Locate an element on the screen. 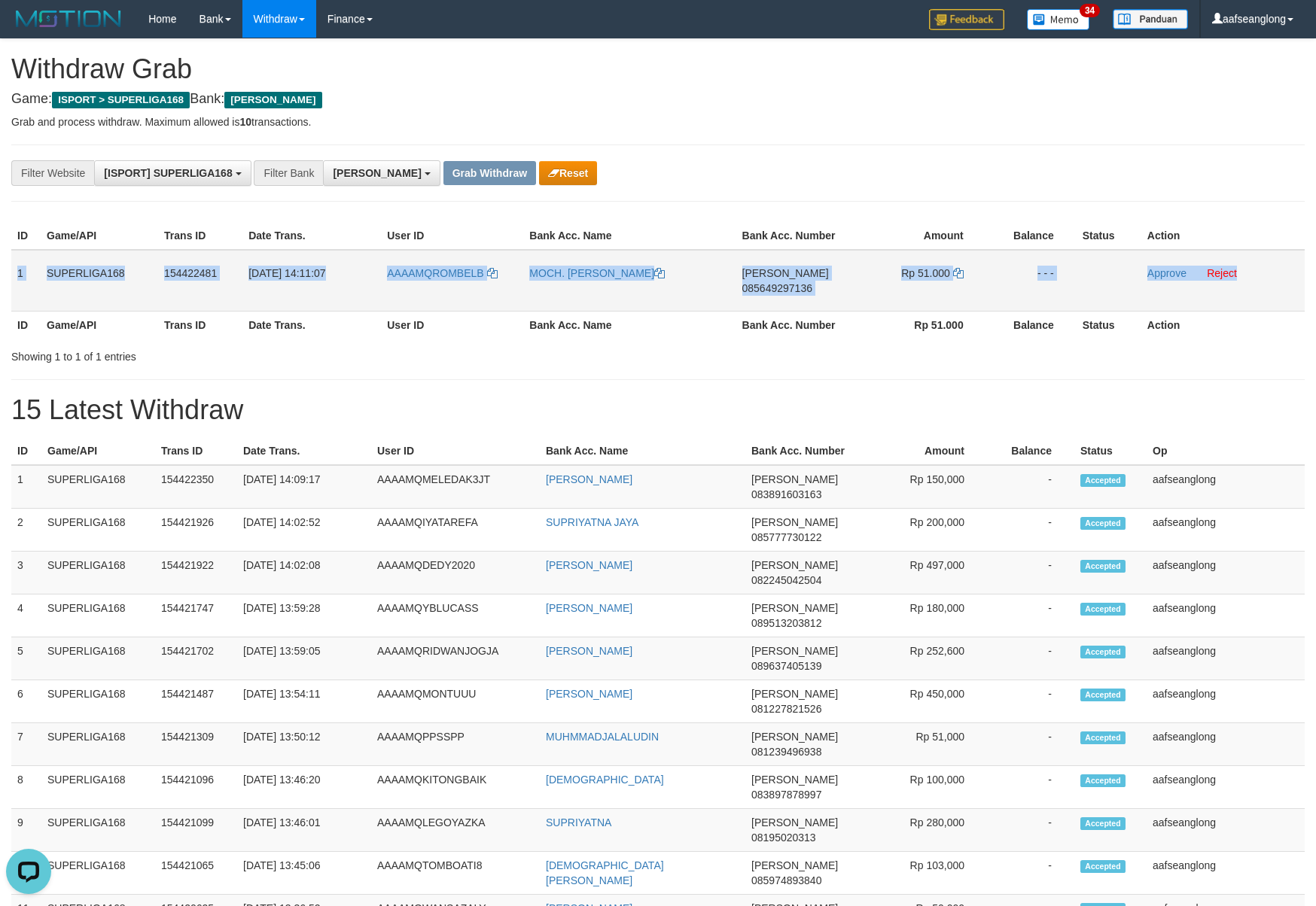 The width and height of the screenshot is (1316, 906). span: Copy 089513203812 to clipboard is located at coordinates (786, 624).